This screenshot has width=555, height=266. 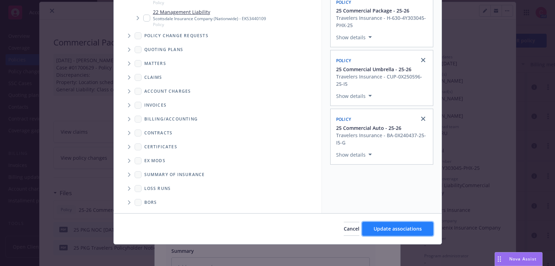 I want to click on button: Nova Assist, so click(x=518, y=259).